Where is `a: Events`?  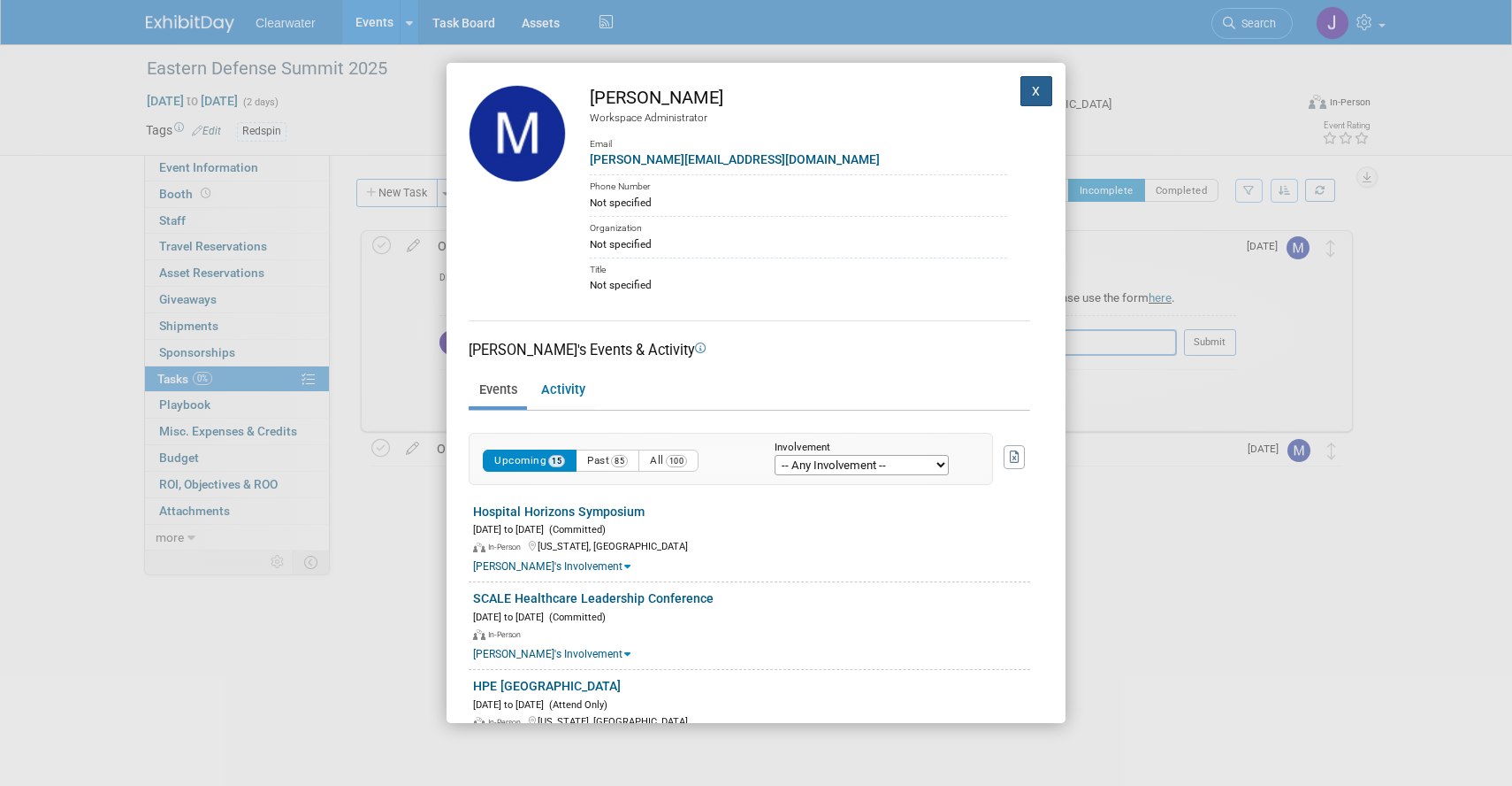 a: Events is located at coordinates (498, 390).